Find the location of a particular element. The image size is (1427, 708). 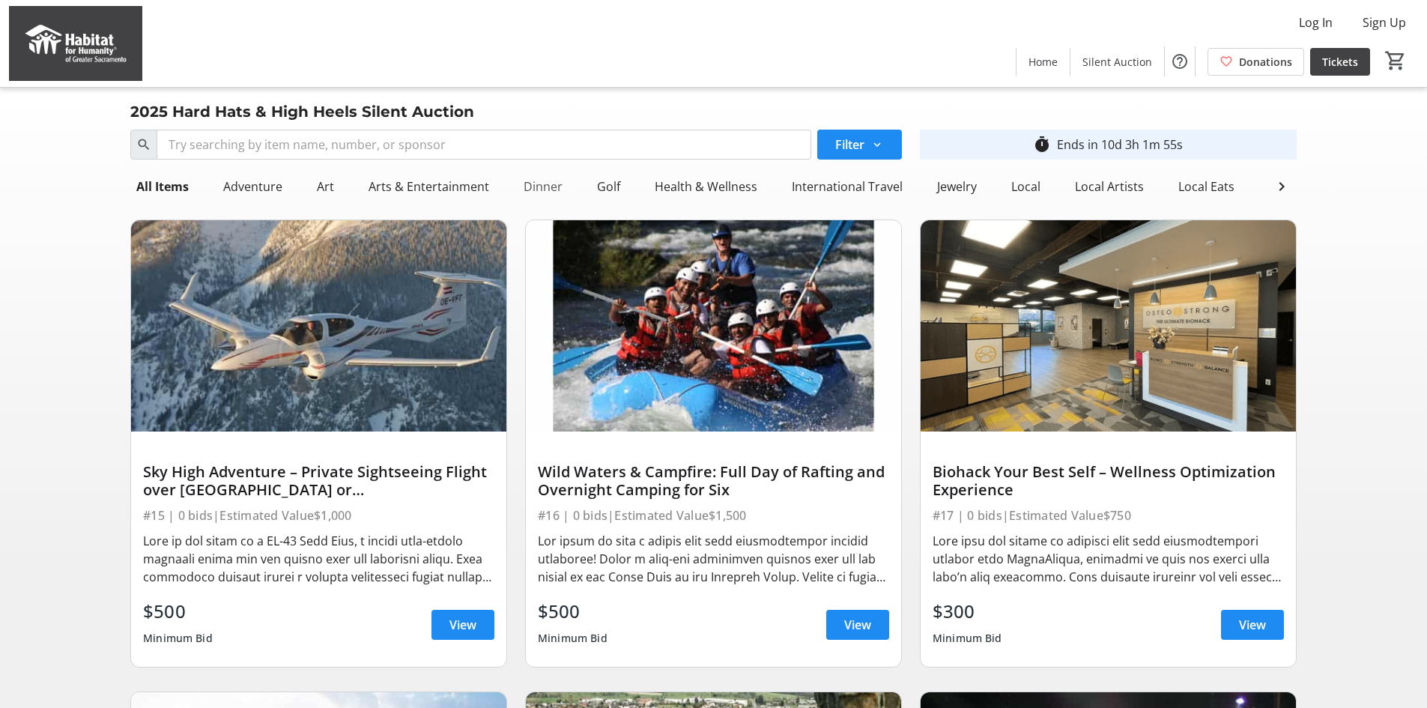

span: Tickets is located at coordinates (1340, 61).